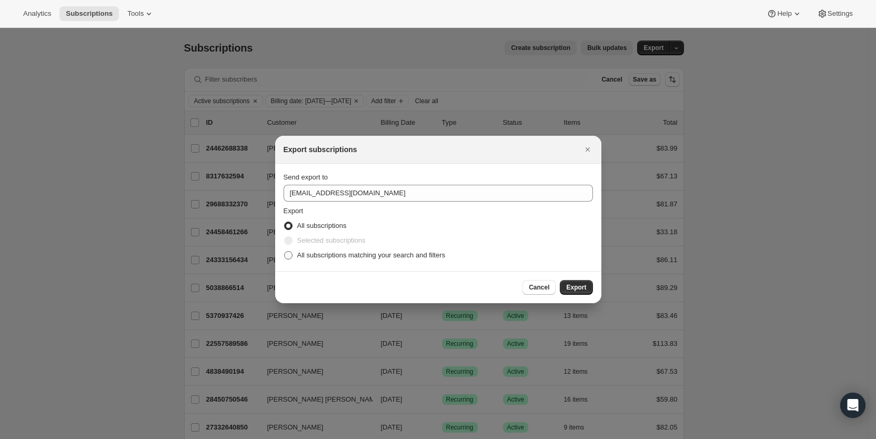 Image resolution: width=876 pixels, height=439 pixels. What do you see at coordinates (141, 14) in the screenshot?
I see `button: Tools` at bounding box center [141, 14].